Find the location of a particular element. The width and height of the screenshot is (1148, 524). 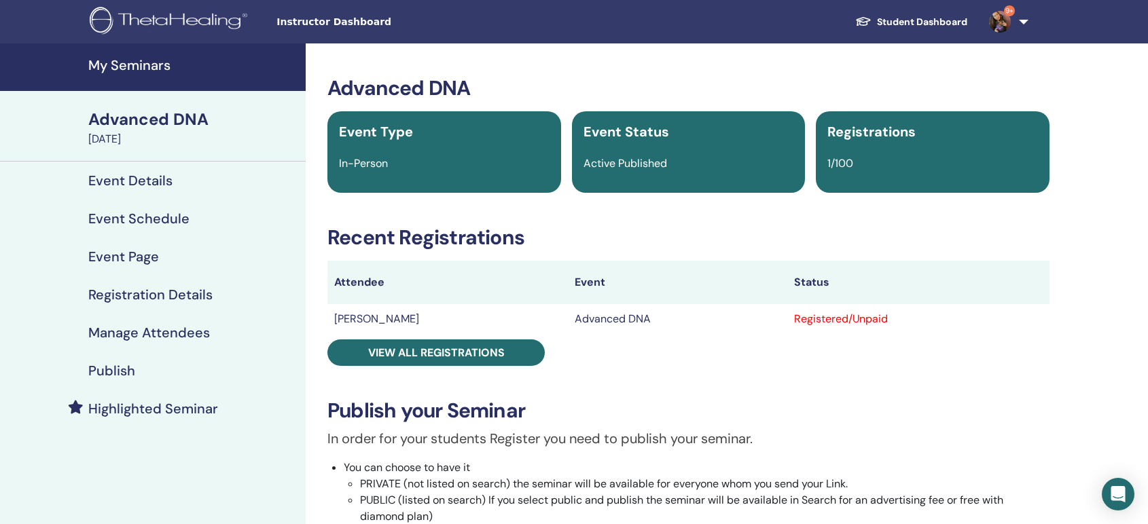

span: View all registrations is located at coordinates (436, 352).